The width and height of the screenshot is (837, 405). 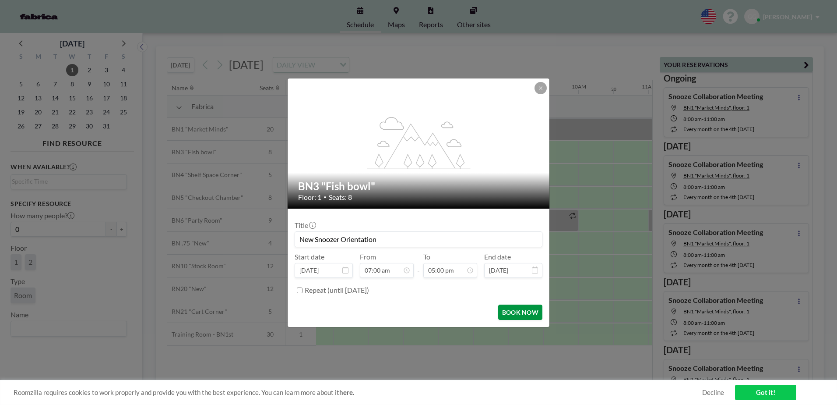 I want to click on a: Decline, so click(x=713, y=392).